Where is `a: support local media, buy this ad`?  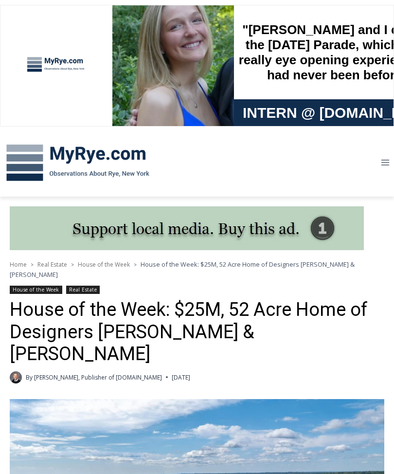
a: support local media, buy this ad is located at coordinates (187, 228).